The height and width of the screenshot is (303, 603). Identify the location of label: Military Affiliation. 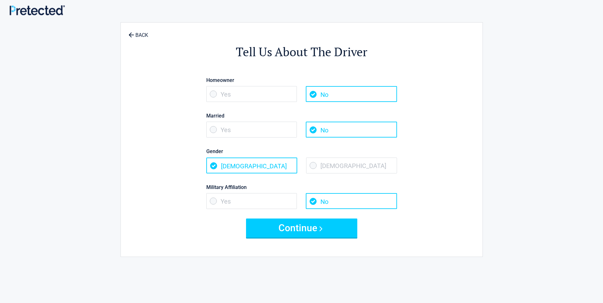
(302, 187).